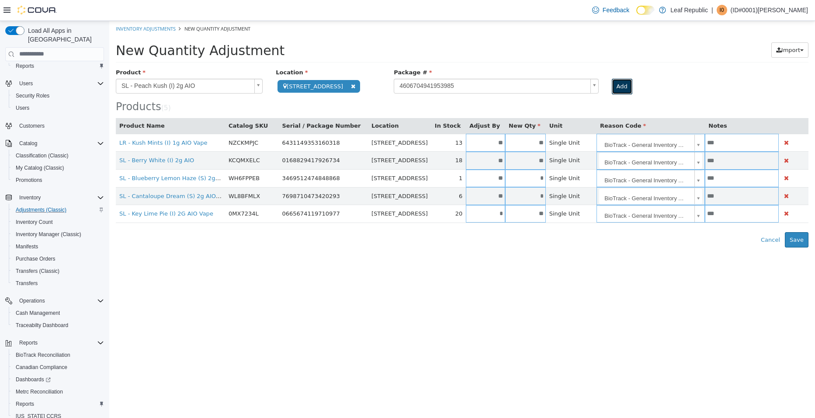 The height and width of the screenshot is (418, 815). I want to click on button: Serial / Package Number, so click(213, 105).